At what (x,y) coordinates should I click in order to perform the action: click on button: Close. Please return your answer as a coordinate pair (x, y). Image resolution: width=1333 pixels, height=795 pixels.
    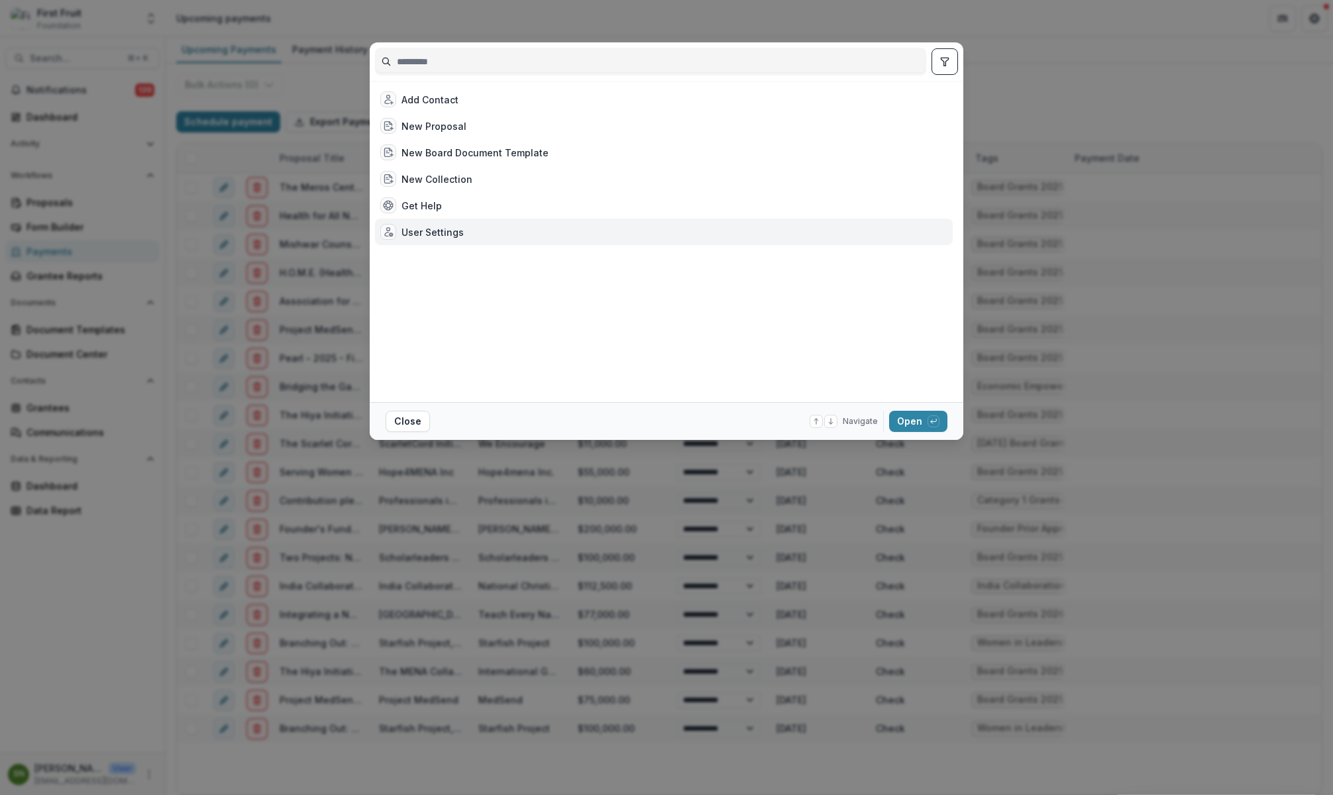
    Looking at the image, I should click on (408, 421).